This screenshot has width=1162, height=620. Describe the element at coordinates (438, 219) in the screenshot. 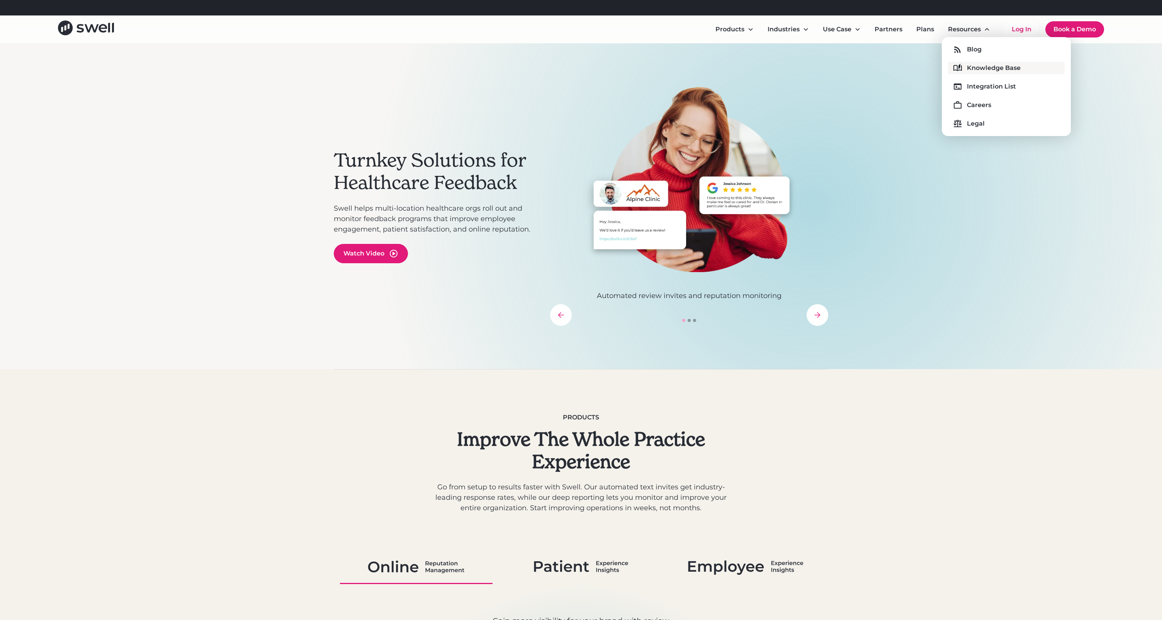

I see `p: Swell helps multi-location healthcare orgs roll out and monitor feedback programs that improve em...` at that location.